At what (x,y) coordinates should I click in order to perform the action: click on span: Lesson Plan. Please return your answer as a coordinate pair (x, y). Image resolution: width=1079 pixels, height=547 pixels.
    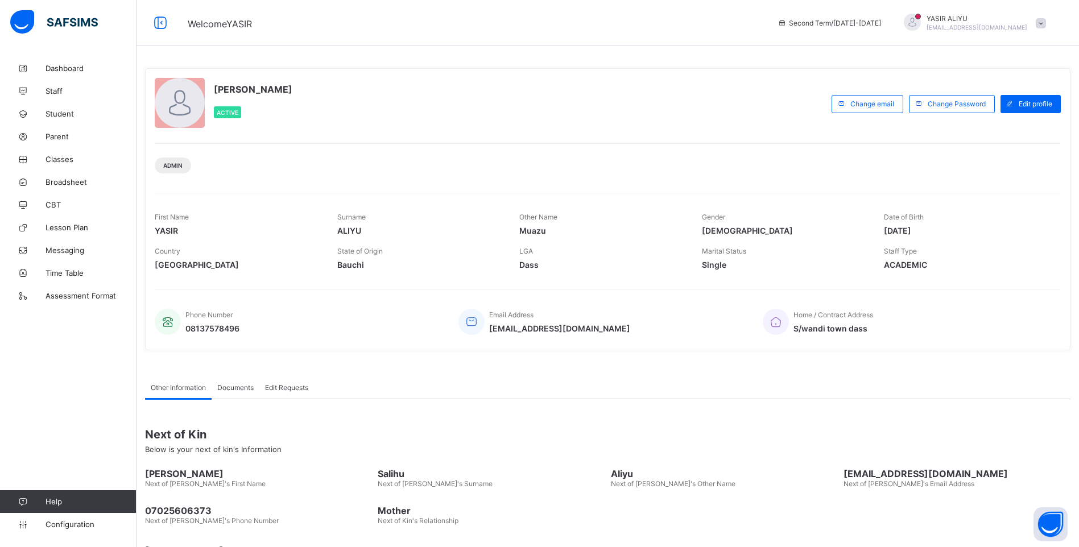
    Looking at the image, I should click on (91, 228).